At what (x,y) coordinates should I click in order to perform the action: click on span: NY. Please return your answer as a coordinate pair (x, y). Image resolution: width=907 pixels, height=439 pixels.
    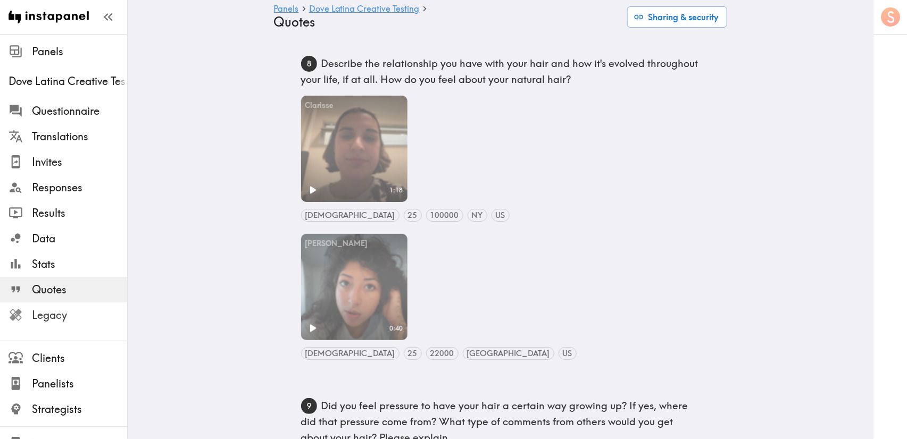
    Looking at the image, I should click on (477, 215).